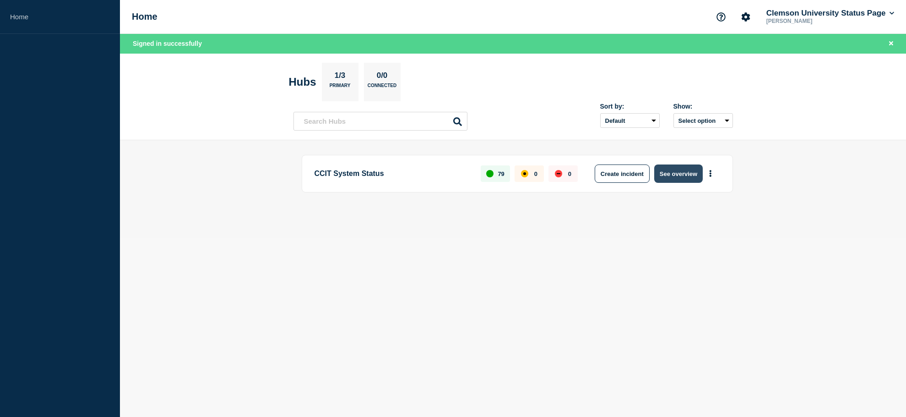 The height and width of the screenshot is (417, 906). Describe the element at coordinates (501, 173) in the screenshot. I see `p: 79` at that location.